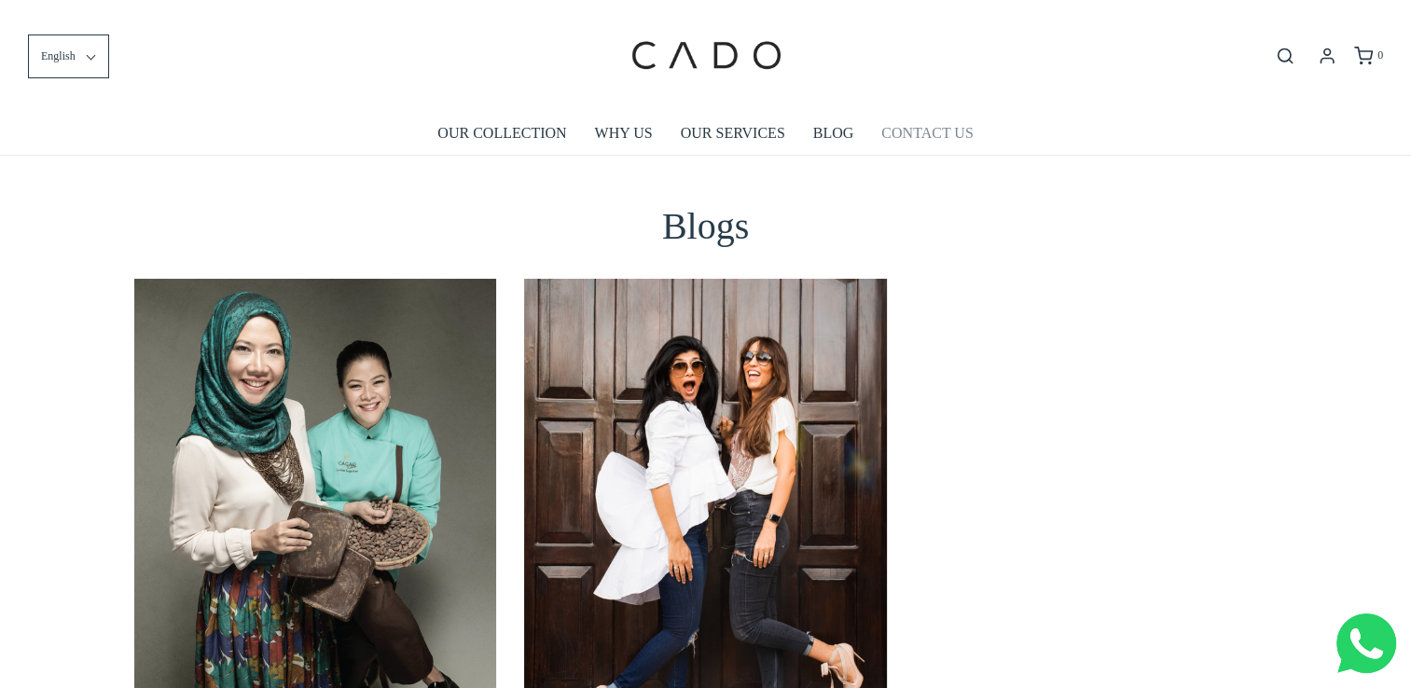  What do you see at coordinates (624, 133) in the screenshot?
I see `a: WHY US` at bounding box center [624, 133].